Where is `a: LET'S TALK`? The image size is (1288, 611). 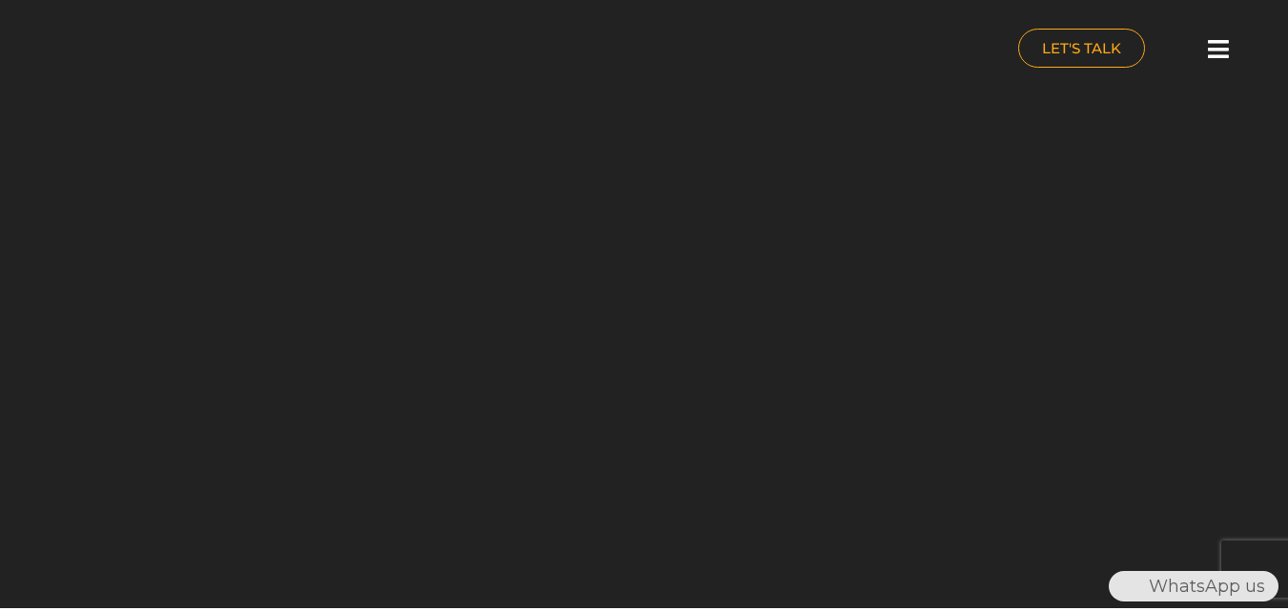 a: LET'S TALK is located at coordinates (1081, 48).